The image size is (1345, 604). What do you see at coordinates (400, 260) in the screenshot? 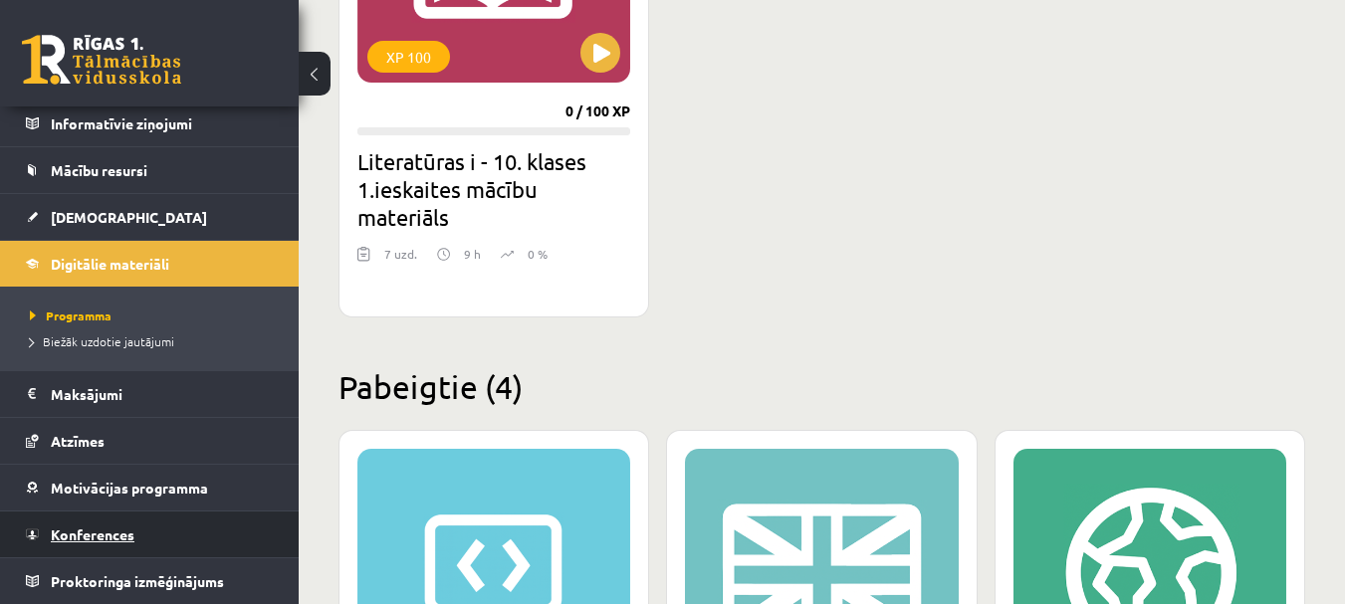
I see `div: 7 uzd.` at bounding box center [400, 260].